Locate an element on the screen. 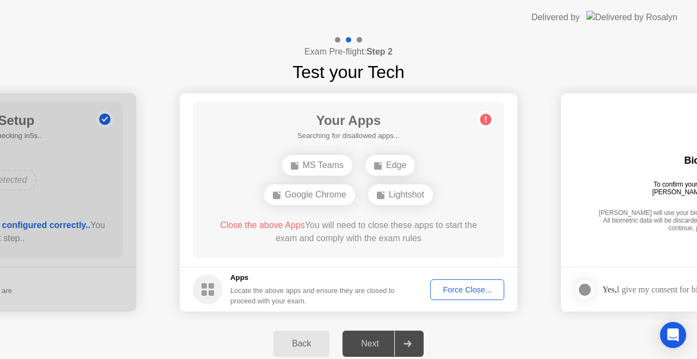 Image resolution: width=697 pixels, height=359 pixels. strong: Yes, is located at coordinates (610, 289).